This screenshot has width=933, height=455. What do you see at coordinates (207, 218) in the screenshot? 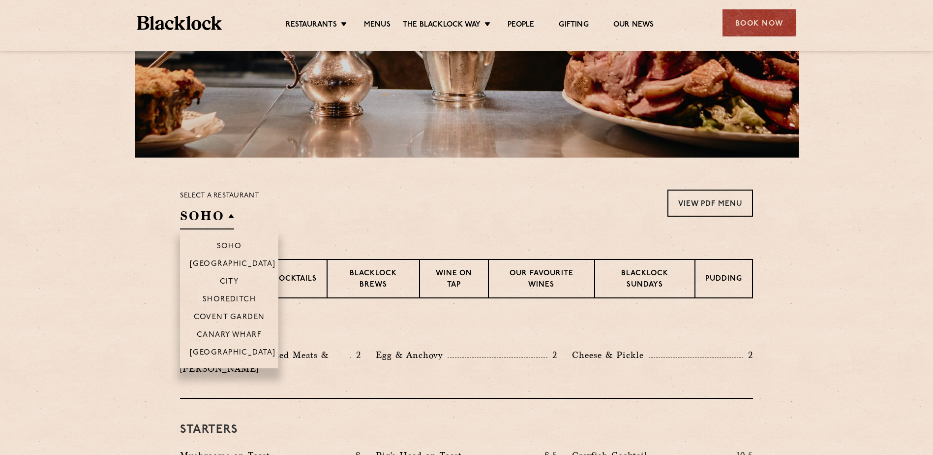
I see `h2: SOHO` at bounding box center [207, 218].